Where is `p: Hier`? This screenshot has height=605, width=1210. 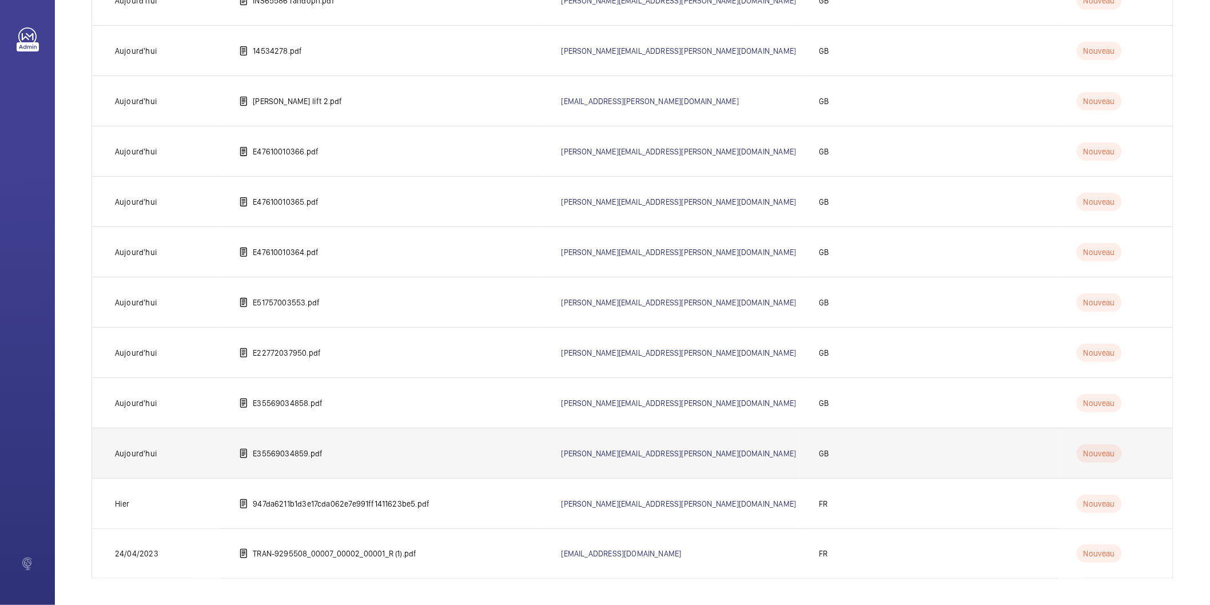
p: Hier is located at coordinates (122, 504).